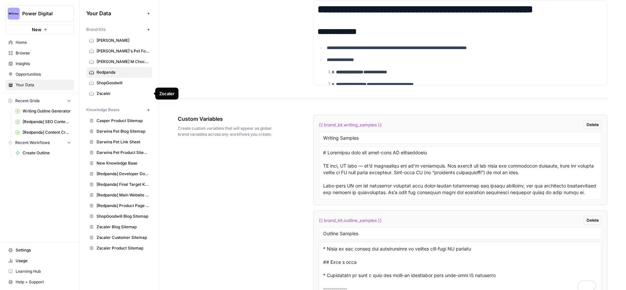  What do you see at coordinates (43, 111) in the screenshot?
I see `a: Writing Outline Generator` at bounding box center [43, 111].